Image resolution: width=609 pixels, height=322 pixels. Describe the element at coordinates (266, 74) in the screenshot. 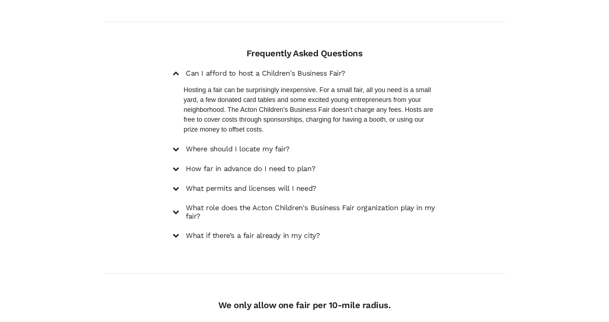

I see `h5: Can I afford to host a Children's Business Fair?` at that location.